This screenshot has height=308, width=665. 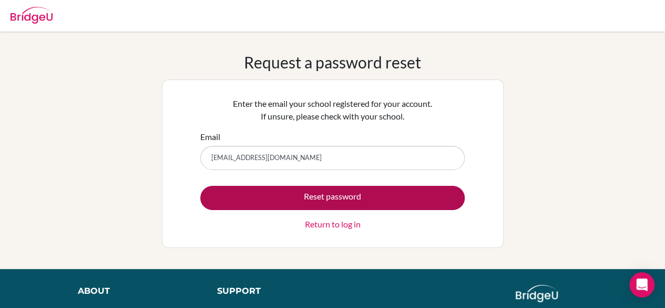 What do you see at coordinates (332, 198) in the screenshot?
I see `button: Reset password` at bounding box center [332, 198].